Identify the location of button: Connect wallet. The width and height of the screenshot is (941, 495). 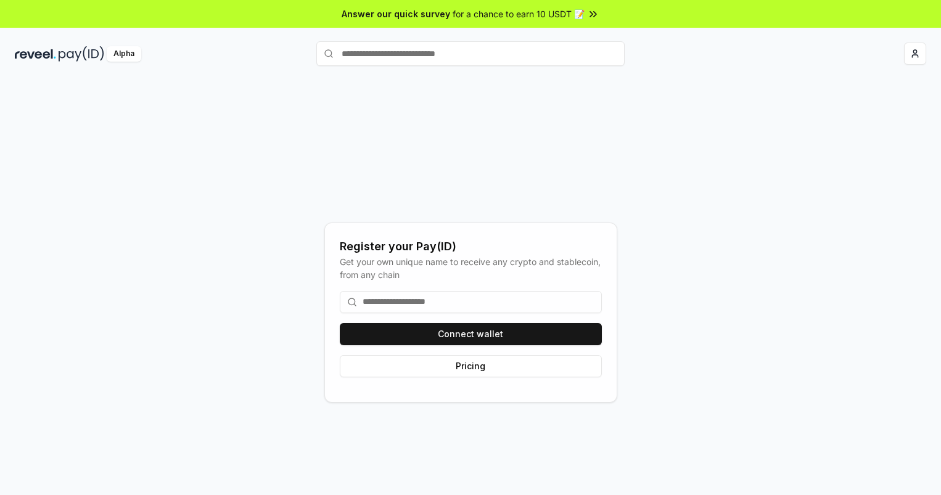
(471, 334).